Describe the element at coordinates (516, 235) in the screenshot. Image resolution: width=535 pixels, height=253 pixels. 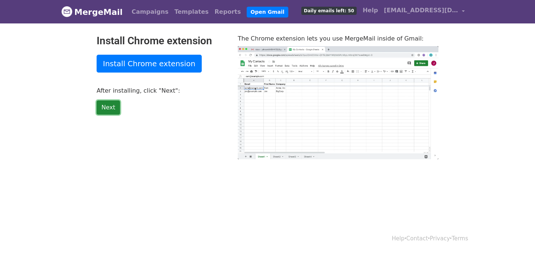
I see `div: Chat Widget` at that location.